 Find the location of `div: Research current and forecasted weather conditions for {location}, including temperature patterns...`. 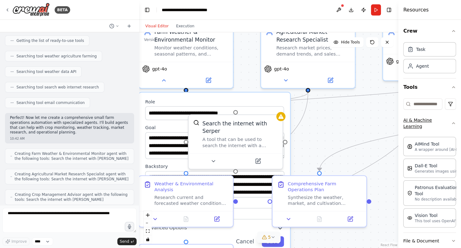

div: Research current and forecasted weather conditions for {location}, including temperature patterns... is located at coordinates (191, 200).